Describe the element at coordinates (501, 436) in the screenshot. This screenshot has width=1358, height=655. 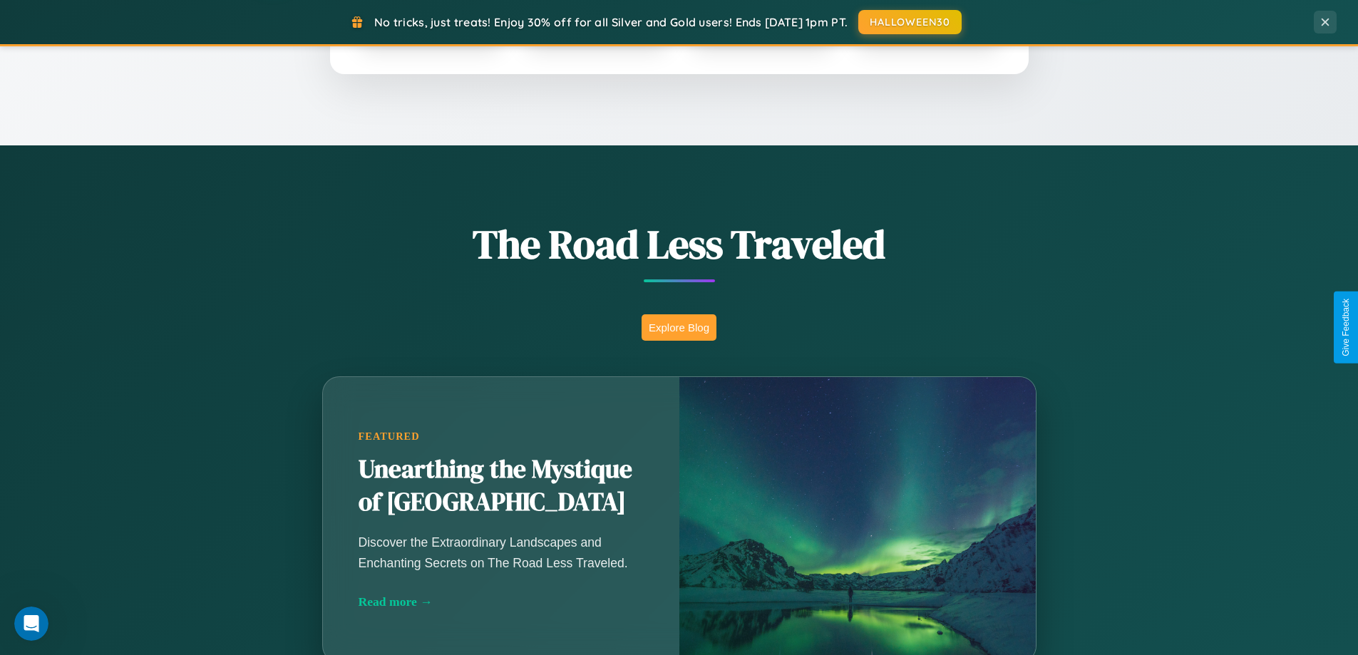
I see `div: Featured` at that location.